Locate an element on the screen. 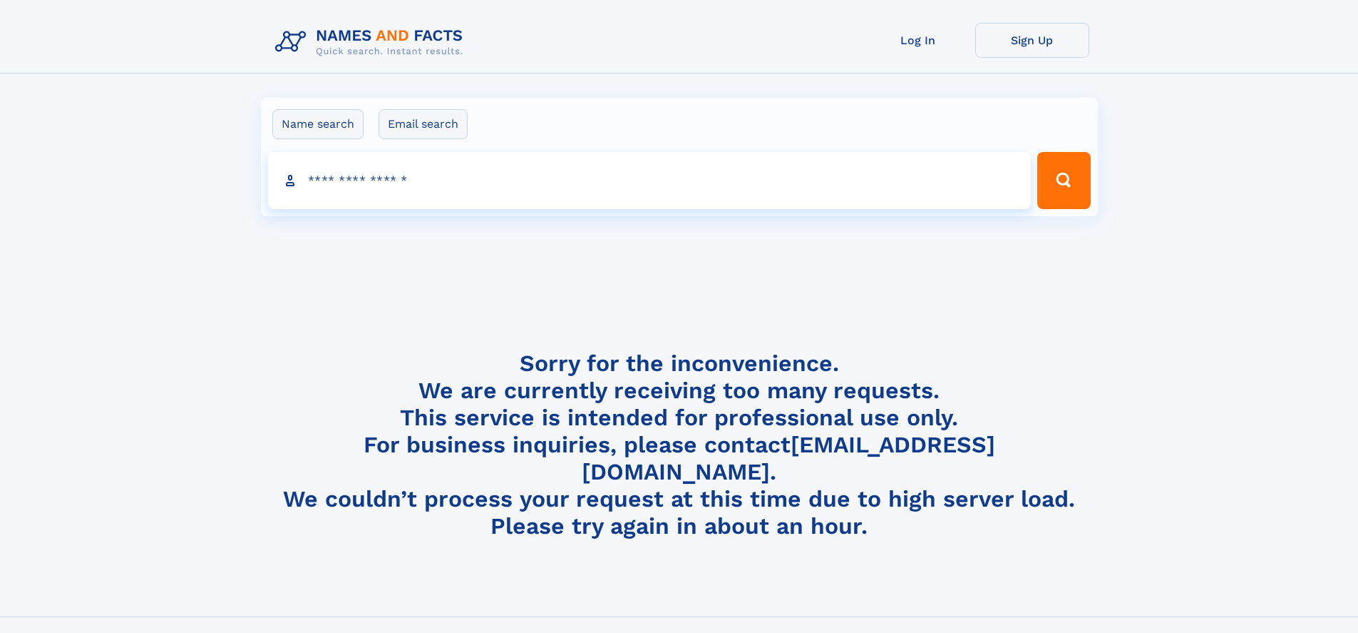  label: Name search is located at coordinates (318, 124).